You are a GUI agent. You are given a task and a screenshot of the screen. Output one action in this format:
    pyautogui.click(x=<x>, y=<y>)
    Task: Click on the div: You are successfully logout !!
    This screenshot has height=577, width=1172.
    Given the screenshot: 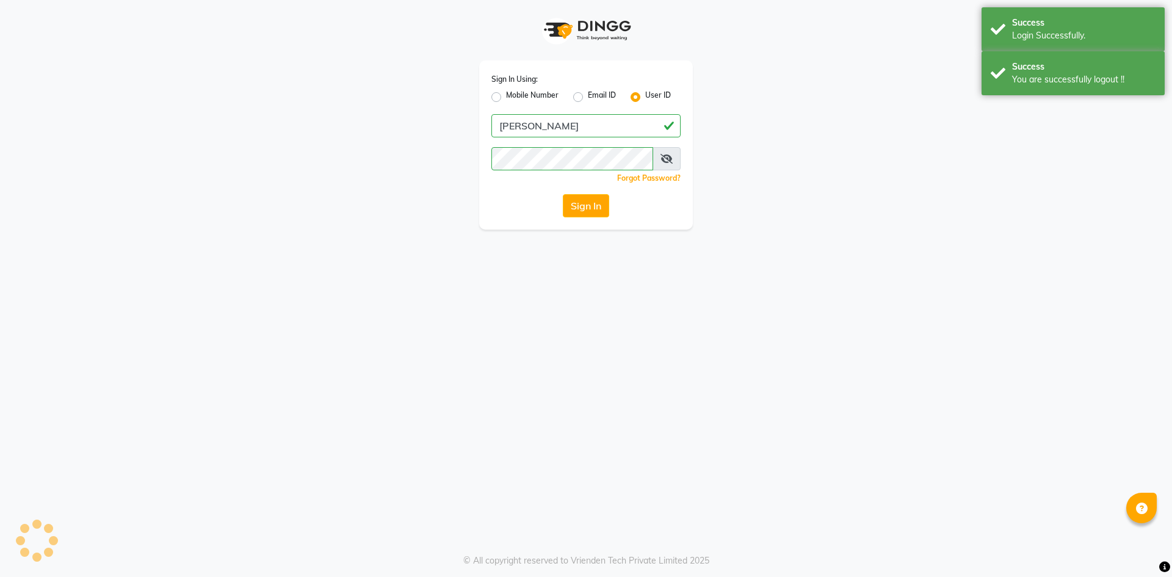 What is the action you would take?
    pyautogui.click(x=1084, y=79)
    